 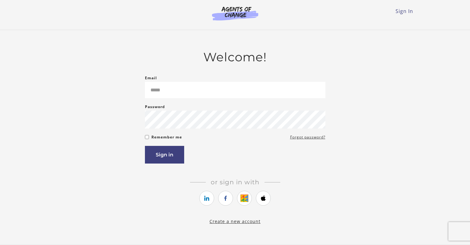 What do you see at coordinates (263, 198) in the screenshot?
I see `a: https://courses.thinkific.com/users/auth/apple?ss%5Breferral%5D=&ss%5Buser_return_to%5D=&ss%5Bvis...` at bounding box center [263, 198].